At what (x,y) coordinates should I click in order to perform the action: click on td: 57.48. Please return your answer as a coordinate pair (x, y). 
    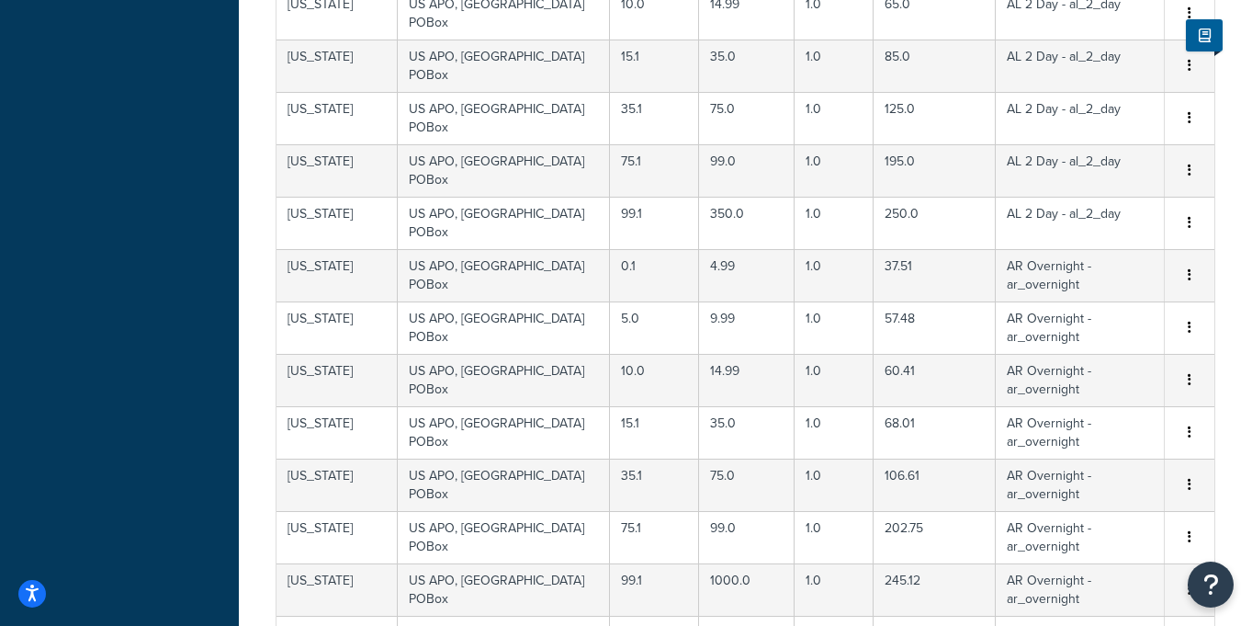
    Looking at the image, I should click on (934, 327).